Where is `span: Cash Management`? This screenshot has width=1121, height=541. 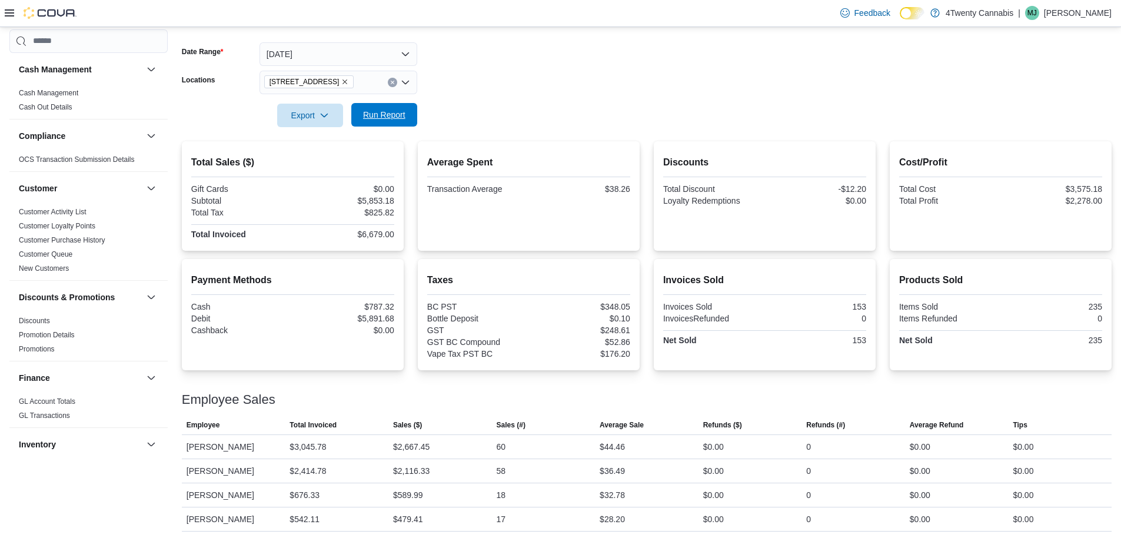 span: Cash Management is located at coordinates (48, 93).